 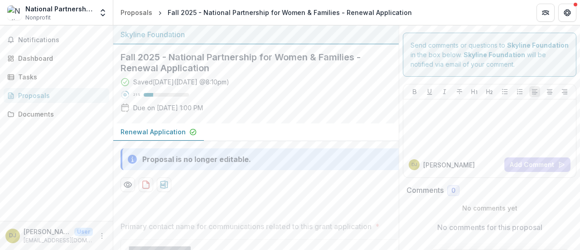 I want to click on div: Documents, so click(x=60, y=114).